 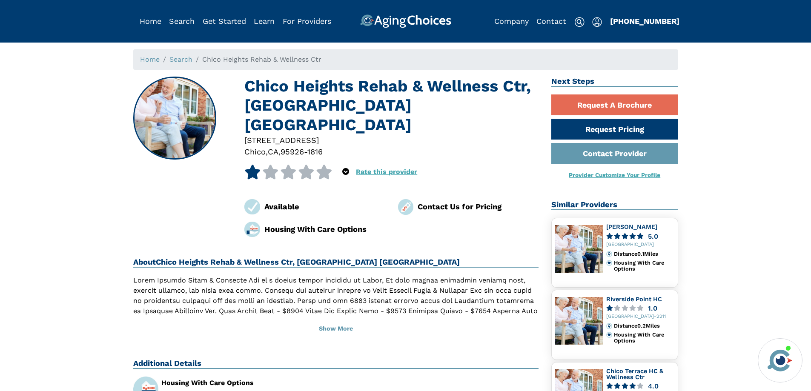 What do you see at coordinates (224, 21) in the screenshot?
I see `a: Get Started` at bounding box center [224, 21].